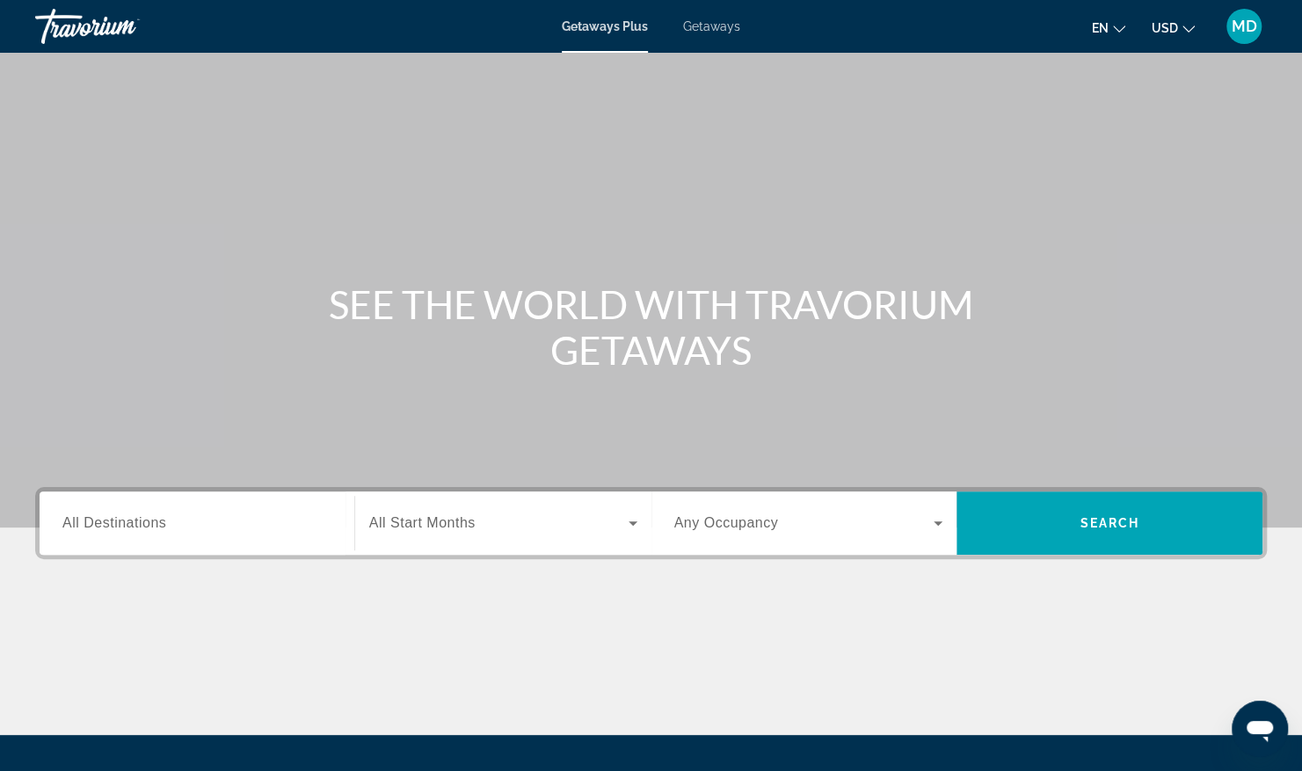 This screenshot has height=771, width=1302. Describe the element at coordinates (1165, 28) in the screenshot. I see `span: USD` at that location.